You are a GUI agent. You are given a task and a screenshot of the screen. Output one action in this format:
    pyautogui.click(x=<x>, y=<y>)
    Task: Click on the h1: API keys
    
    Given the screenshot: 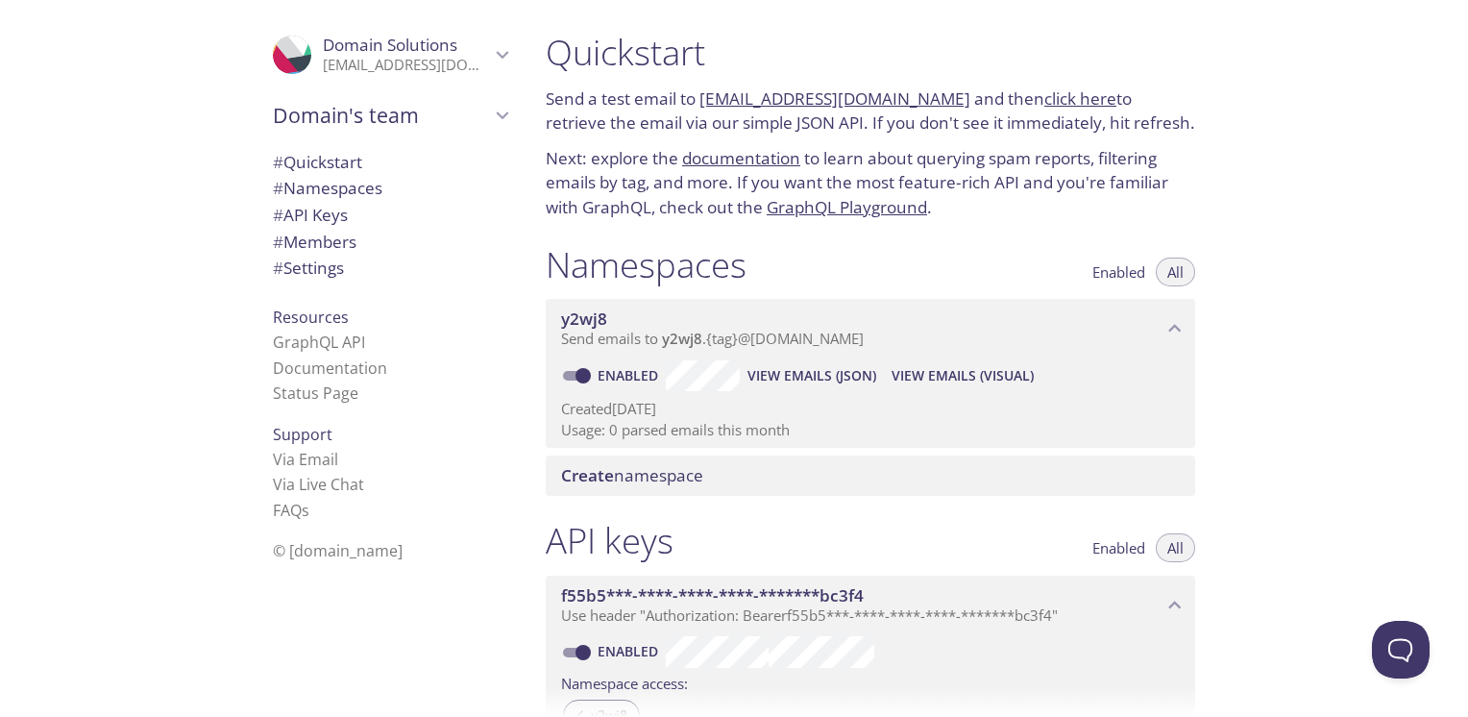 What is the action you would take?
    pyautogui.click(x=609, y=540)
    